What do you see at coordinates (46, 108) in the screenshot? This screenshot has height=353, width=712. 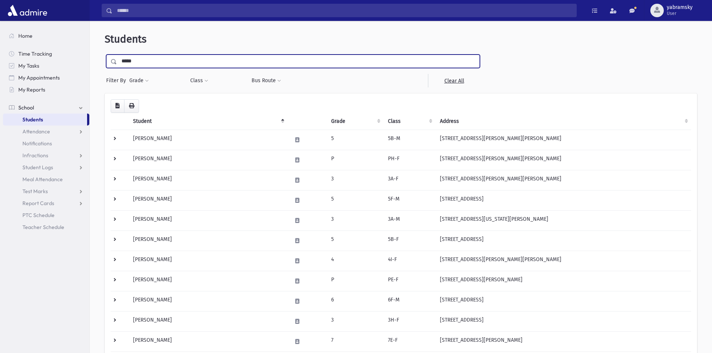 I see `a: School` at bounding box center [46, 108].